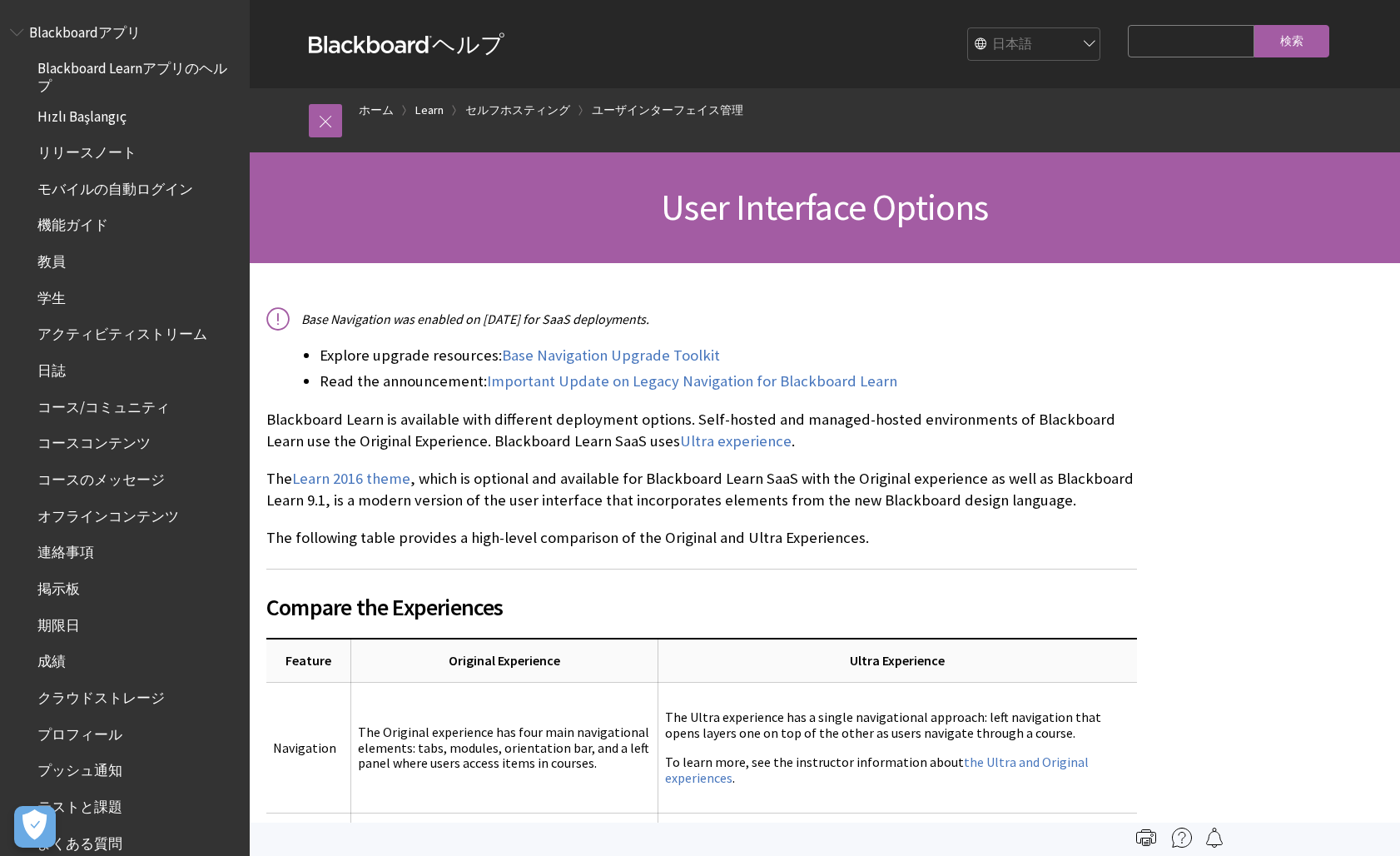 The width and height of the screenshot is (1400, 856). What do you see at coordinates (58, 585) in the screenshot?
I see `span: 掲示板` at bounding box center [58, 585].